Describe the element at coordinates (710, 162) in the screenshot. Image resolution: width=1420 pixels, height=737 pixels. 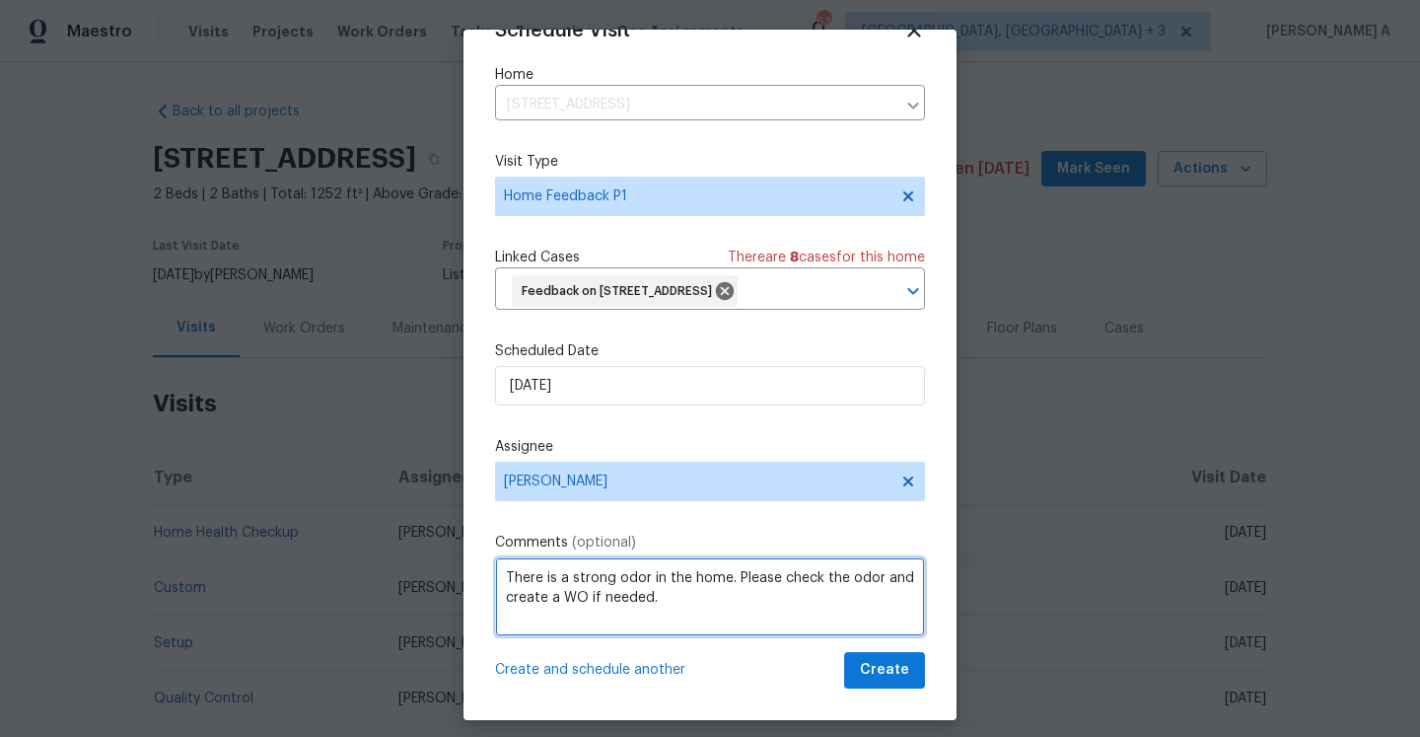
I see `label: Visit Type` at that location.